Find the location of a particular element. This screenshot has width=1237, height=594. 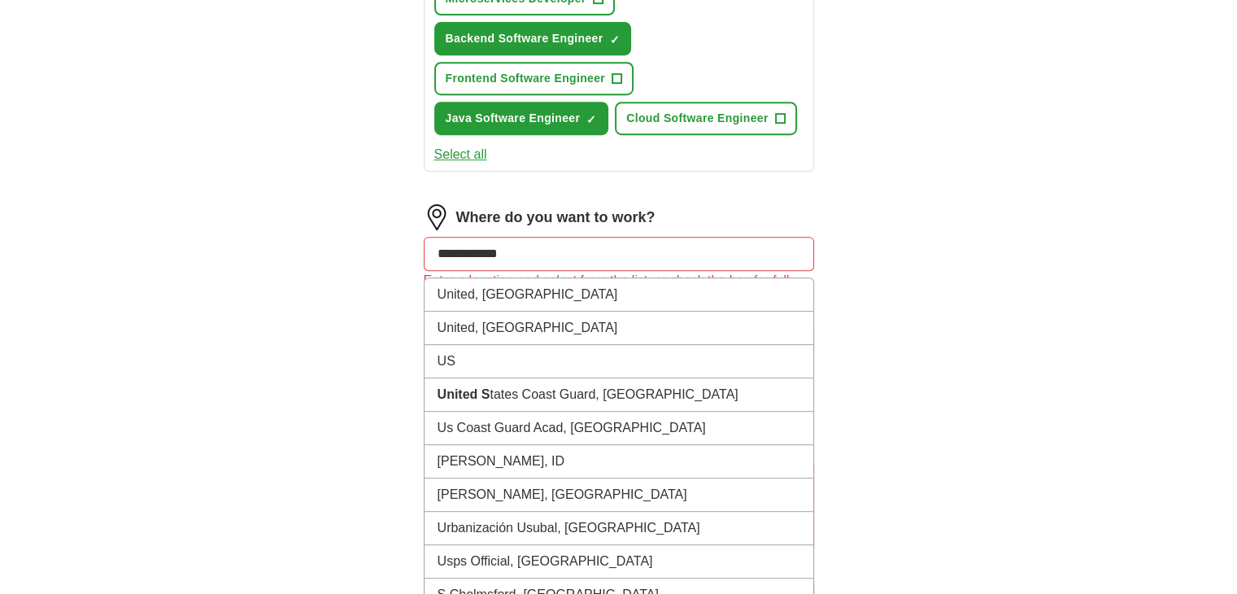

label: Where do you want to work? is located at coordinates (556, 217).